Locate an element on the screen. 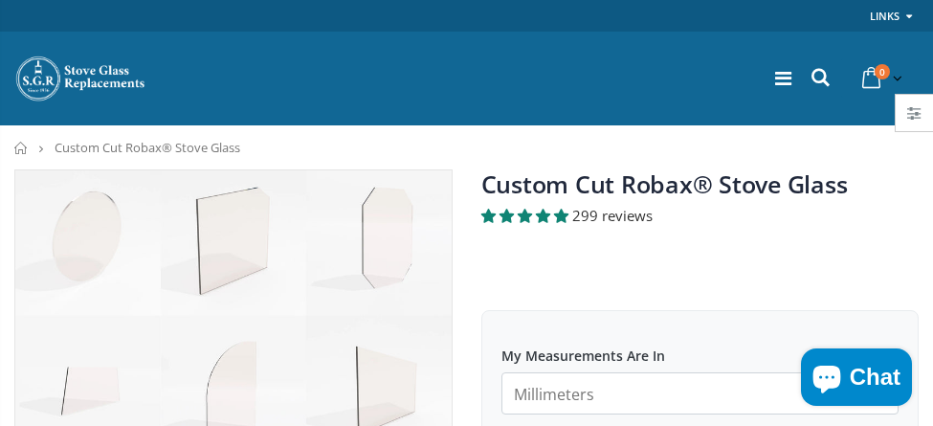 The height and width of the screenshot is (426, 933). a: 0 is located at coordinates (880, 77).